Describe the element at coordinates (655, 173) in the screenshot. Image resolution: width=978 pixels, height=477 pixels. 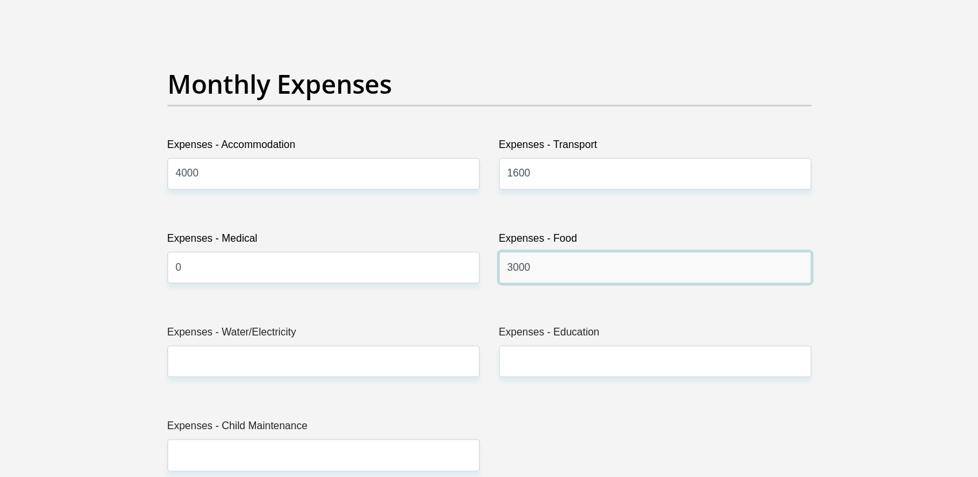
I see `input: Expenses - Transport` at that location.